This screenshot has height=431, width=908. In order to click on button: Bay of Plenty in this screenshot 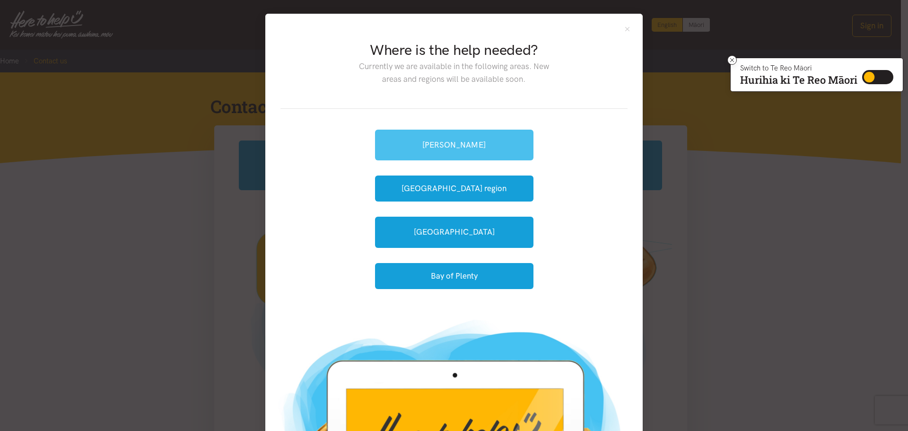, I will do `click(454, 276)`.